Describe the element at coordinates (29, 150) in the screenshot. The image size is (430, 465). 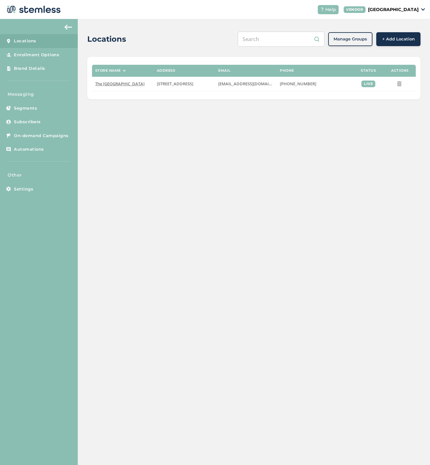
I see `span: Automations` at that location.